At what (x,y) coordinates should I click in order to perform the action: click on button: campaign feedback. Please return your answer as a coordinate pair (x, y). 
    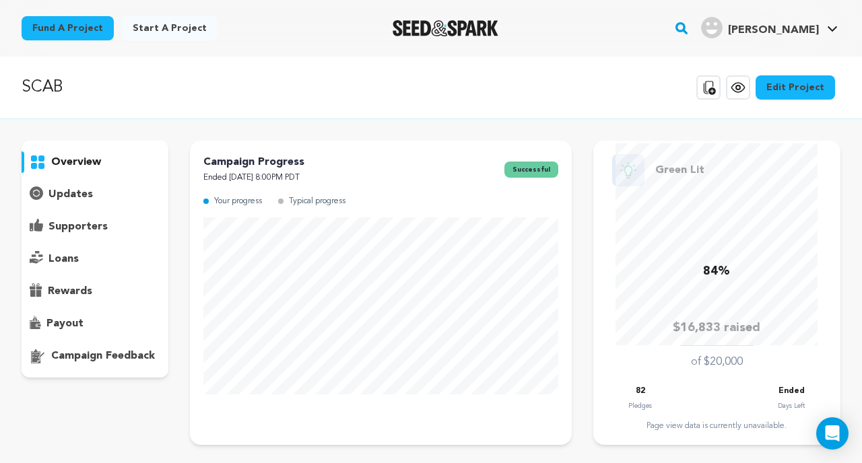
    Looking at the image, I should click on (95, 356).